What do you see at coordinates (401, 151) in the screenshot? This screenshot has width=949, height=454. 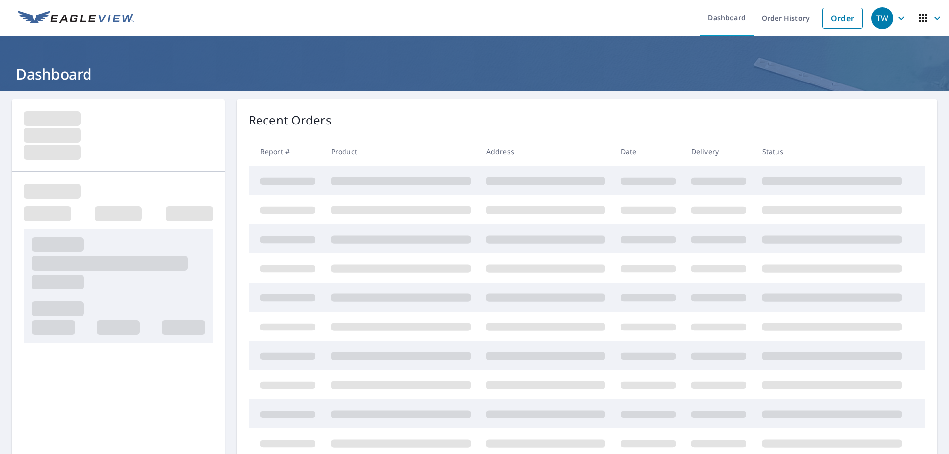 I see `th: Product` at bounding box center [401, 151].